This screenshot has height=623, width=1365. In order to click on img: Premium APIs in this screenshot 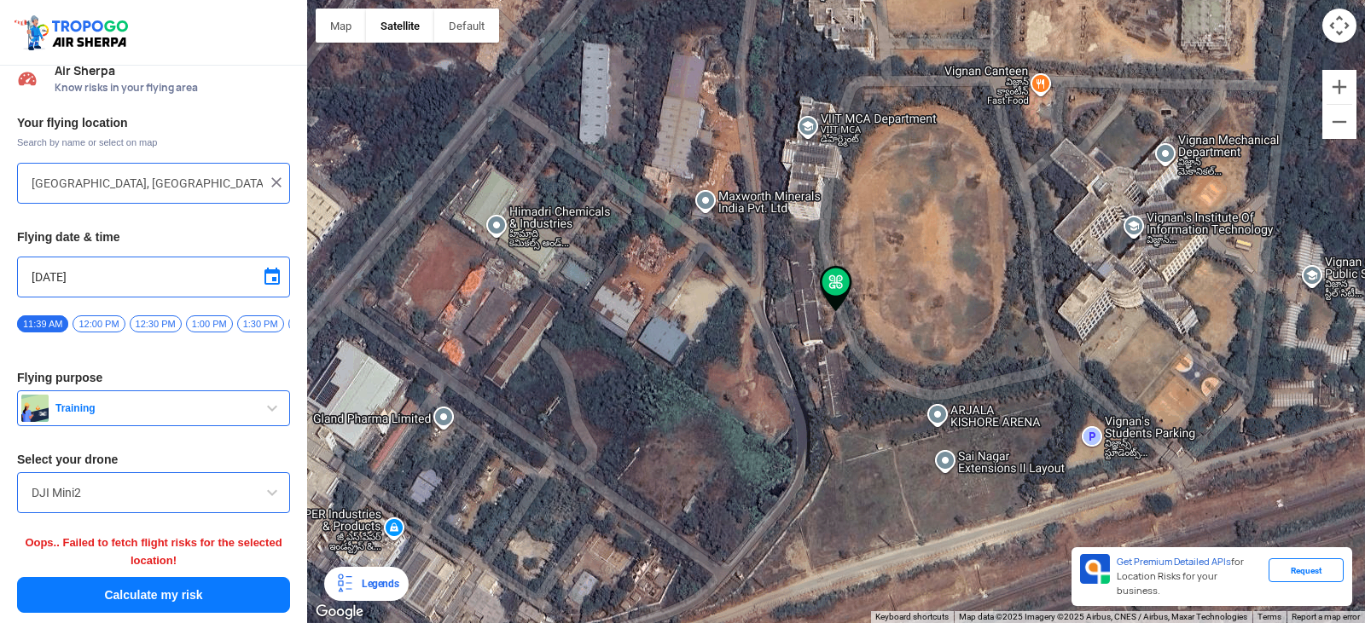, I will do `click(1094, 569)`.